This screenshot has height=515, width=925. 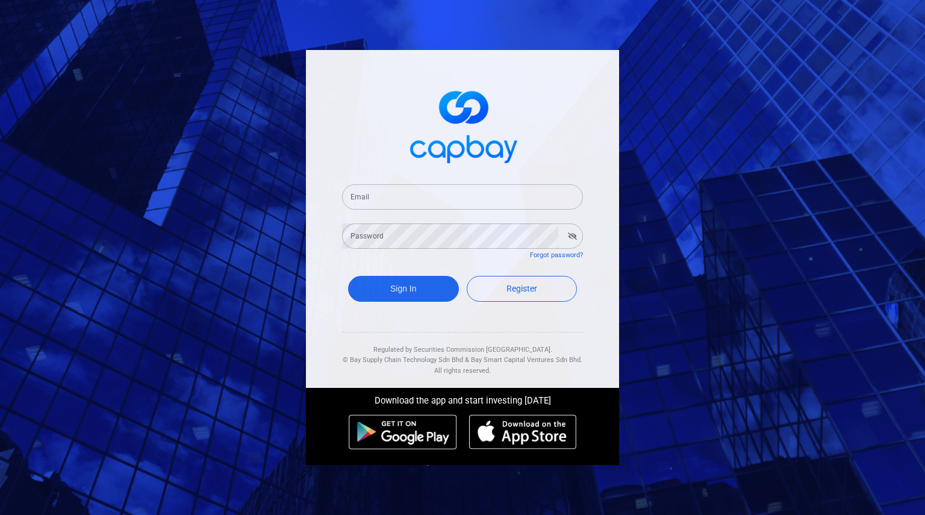 What do you see at coordinates (403, 432) in the screenshot?
I see `img: android` at bounding box center [403, 432].